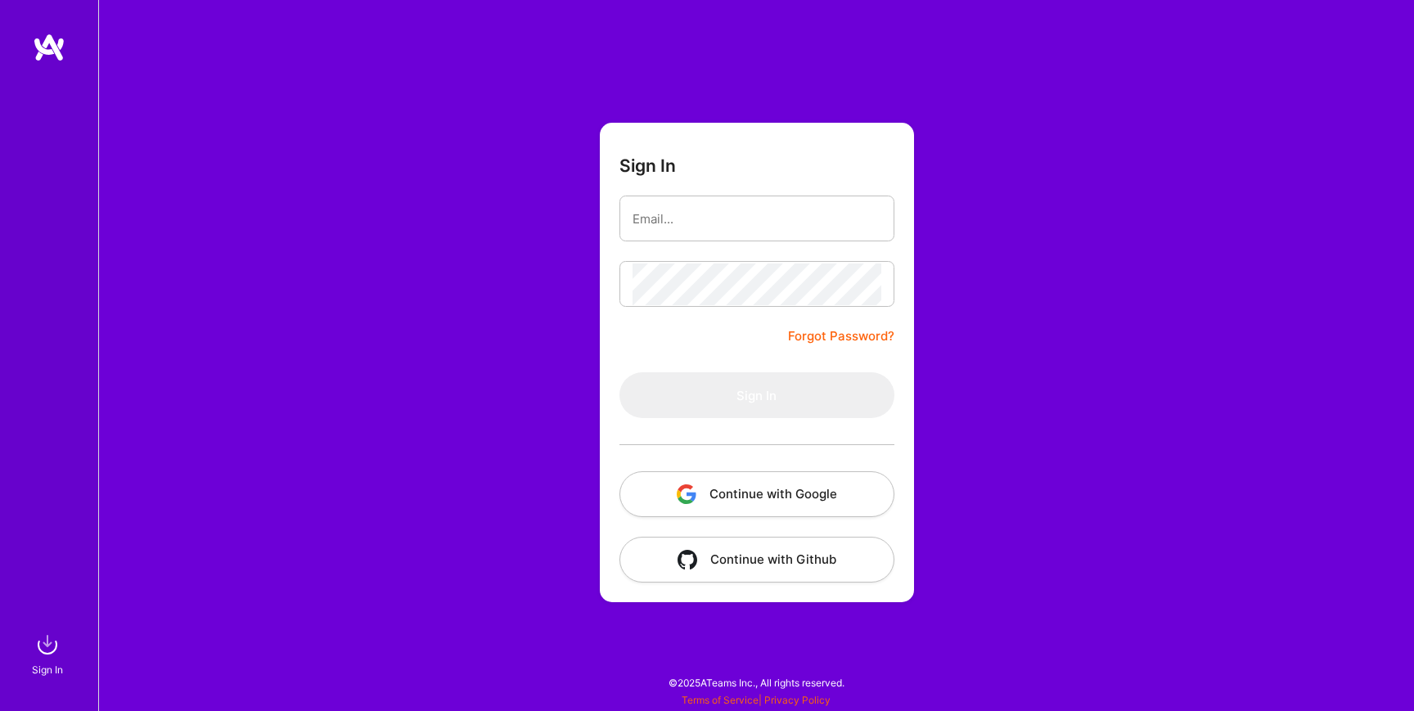 The image size is (1414, 711). Describe the element at coordinates (49, 47) in the screenshot. I see `img: logo` at that location.